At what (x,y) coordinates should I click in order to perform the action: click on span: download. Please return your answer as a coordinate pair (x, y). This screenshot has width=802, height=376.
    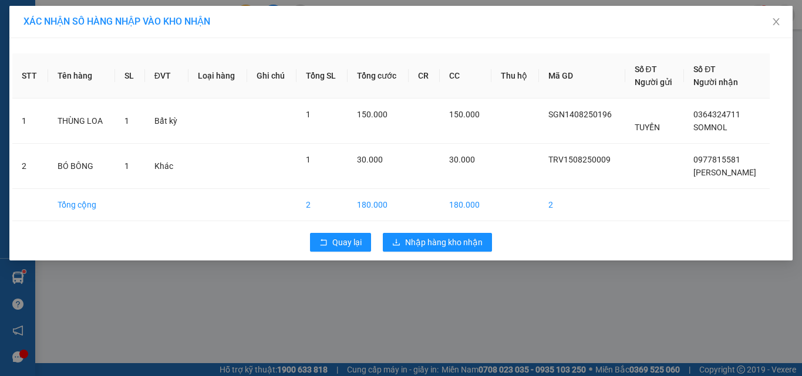
    Looking at the image, I should click on (396, 243).